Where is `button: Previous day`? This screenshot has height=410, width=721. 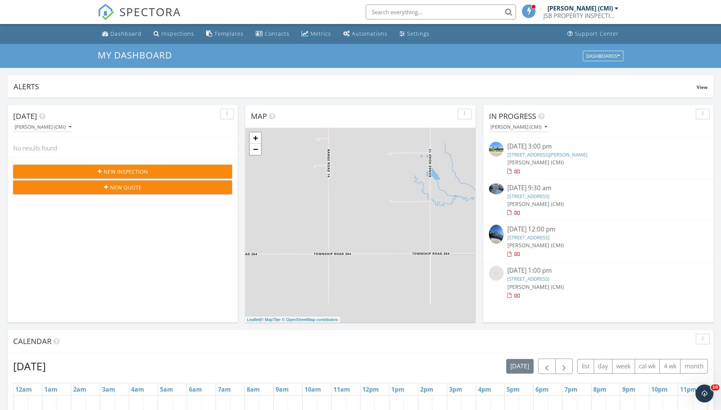
button: Previous day is located at coordinates (547, 366).